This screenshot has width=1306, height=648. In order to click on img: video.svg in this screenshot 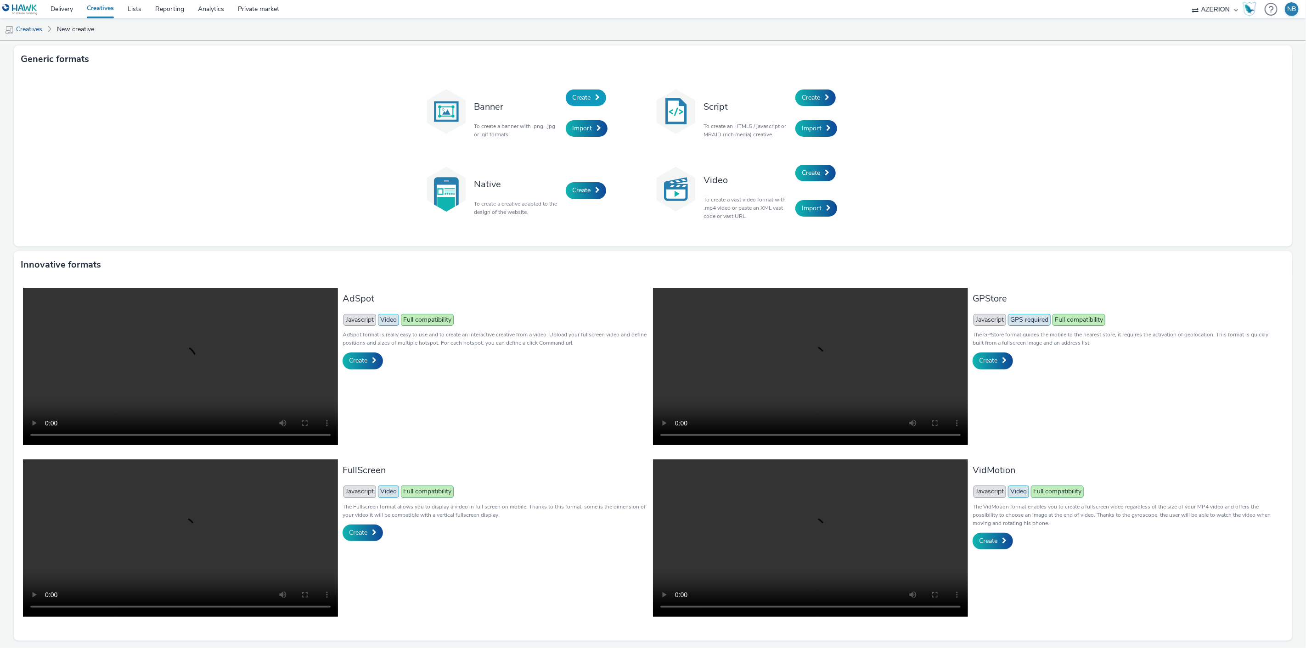, I will do `click(676, 189)`.